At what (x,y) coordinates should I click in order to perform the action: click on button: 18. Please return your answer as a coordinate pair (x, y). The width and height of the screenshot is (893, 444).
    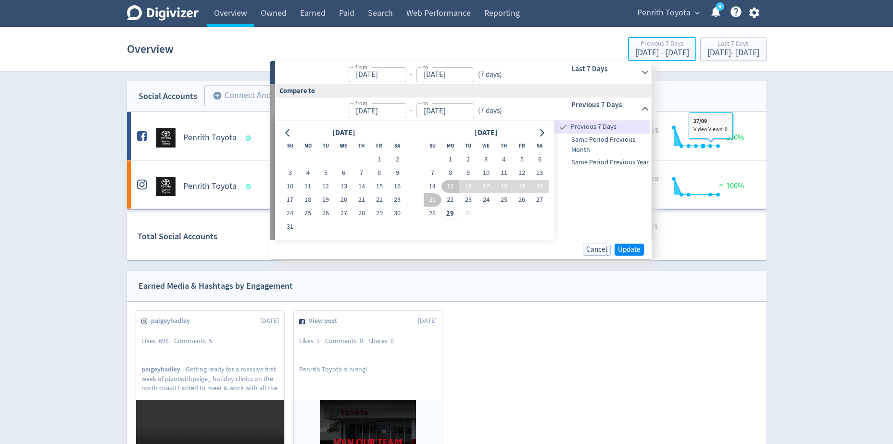
    Looking at the image, I should click on (503, 187).